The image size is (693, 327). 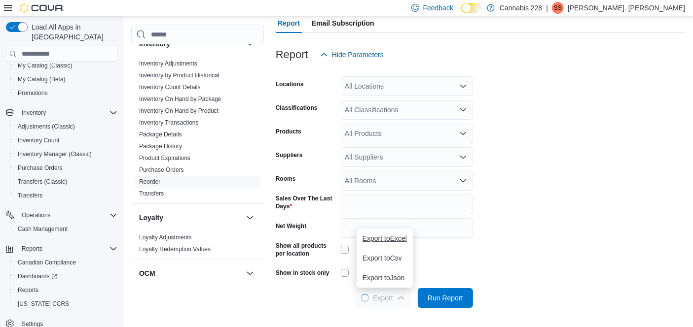 What do you see at coordinates (302, 273) in the screenshot?
I see `label: Show in stock only` at bounding box center [302, 273].